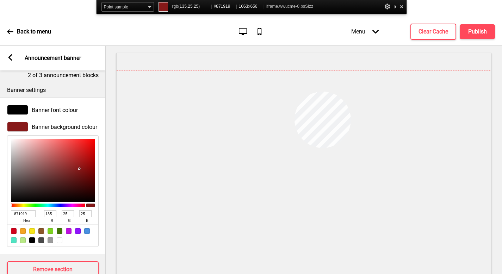 The image size is (502, 274). Describe the element at coordinates (250, 6) in the screenshot. I see `span: x` at that location.